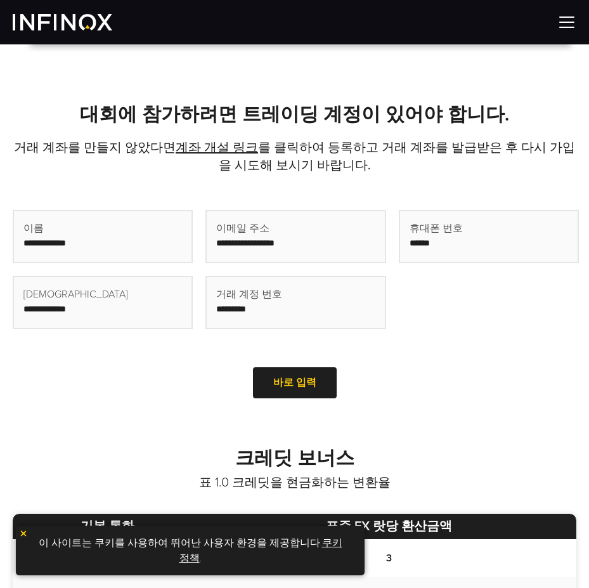  What do you see at coordinates (107, 526) in the screenshot?
I see `th: 기본 통화` at bounding box center [107, 526].